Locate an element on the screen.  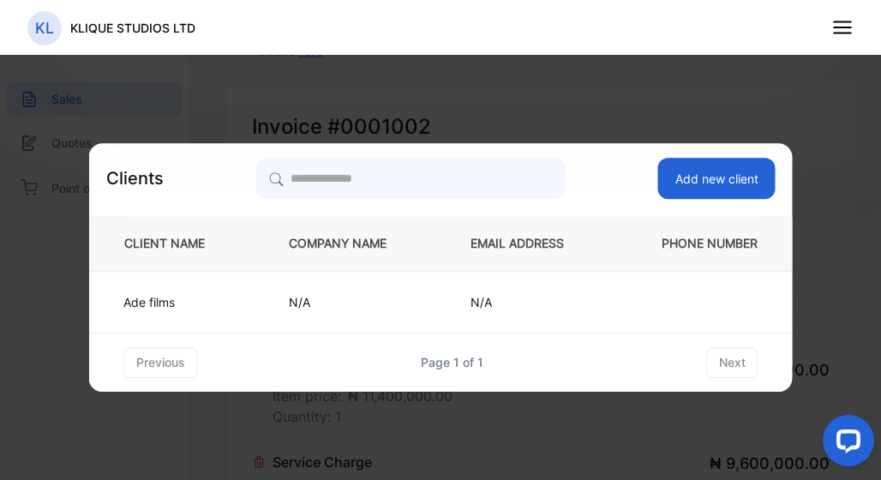
p: KLIQUE STUDIOS LTD is located at coordinates (133, 27).